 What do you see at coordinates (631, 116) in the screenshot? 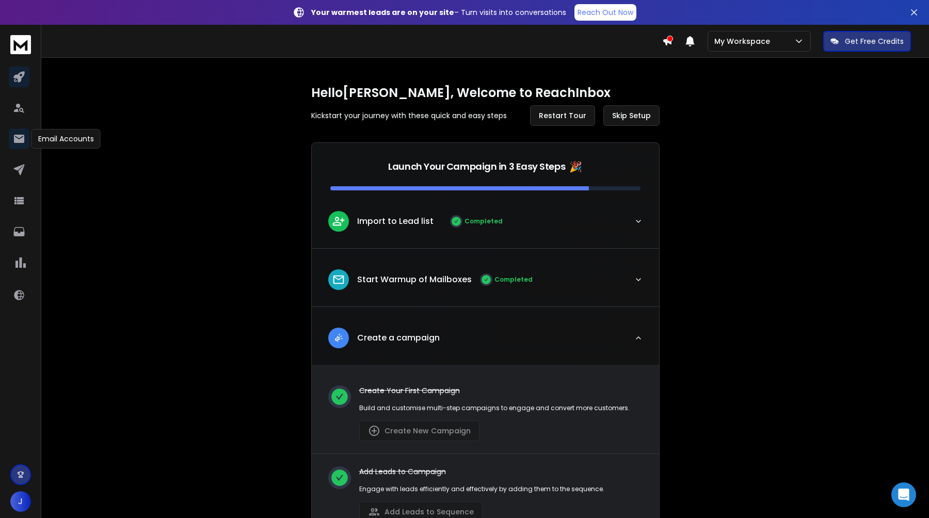
I see `span: Skip Setup` at bounding box center [631, 116].